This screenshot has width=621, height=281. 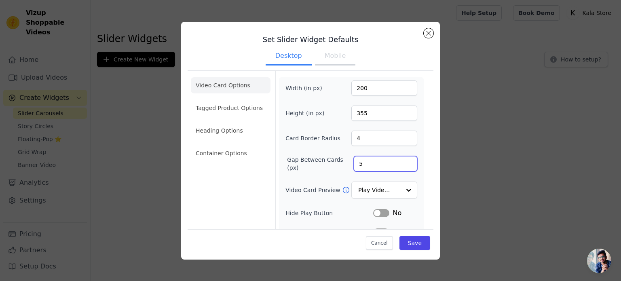 I want to click on a: Open chat, so click(x=600, y=261).